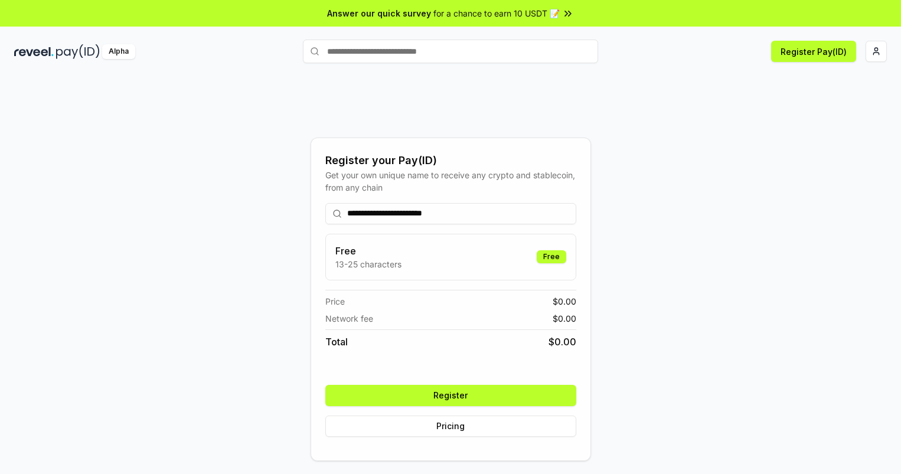 This screenshot has width=901, height=474. What do you see at coordinates (451, 181) in the screenshot?
I see `div: Get your own unique name to receive any crypto and stablecoin, from any chain` at bounding box center [451, 181].